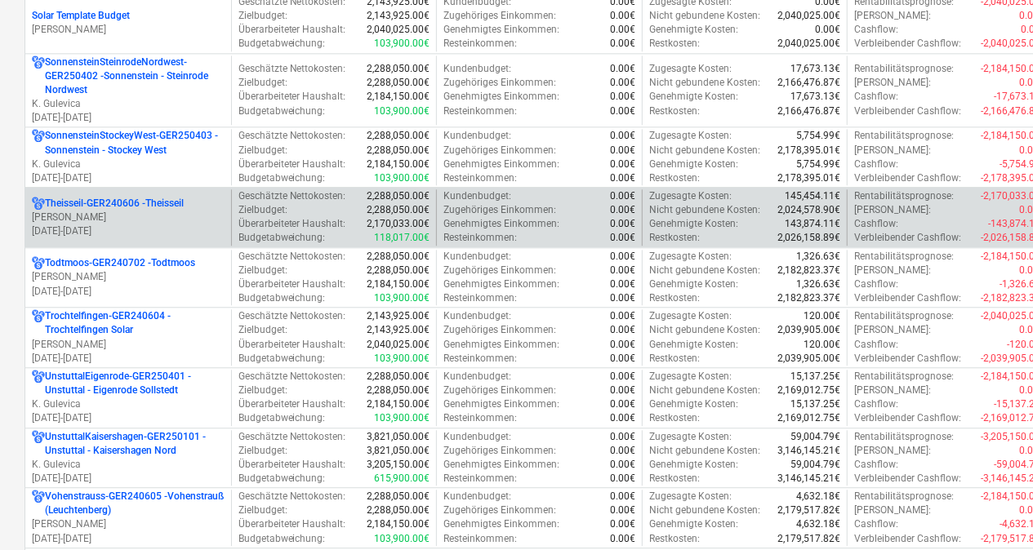 The image size is (1033, 550). What do you see at coordinates (135, 76) in the screenshot?
I see `p: SonnensteinSteinrodeNordwest-GER250402 - Sonnenstein - Steinrode Nordwest` at bounding box center [135, 76].